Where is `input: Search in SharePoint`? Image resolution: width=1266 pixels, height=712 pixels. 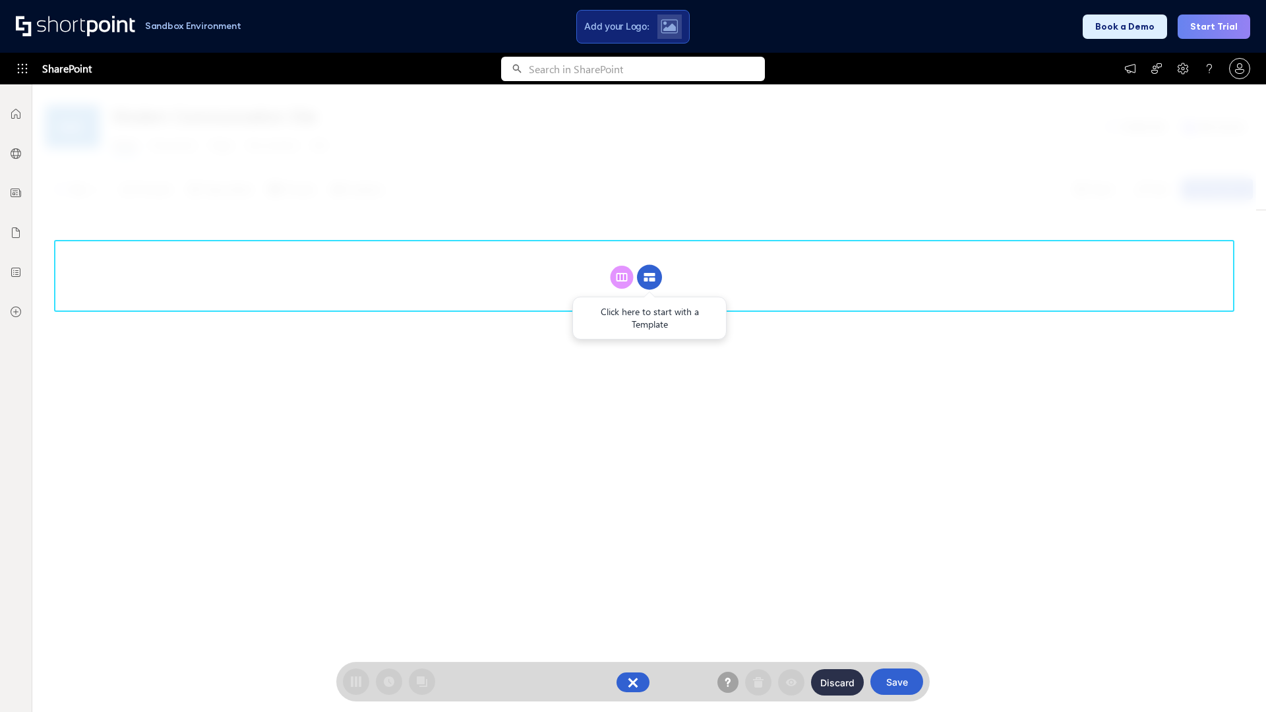
input: Search in SharePoint is located at coordinates (647, 69).